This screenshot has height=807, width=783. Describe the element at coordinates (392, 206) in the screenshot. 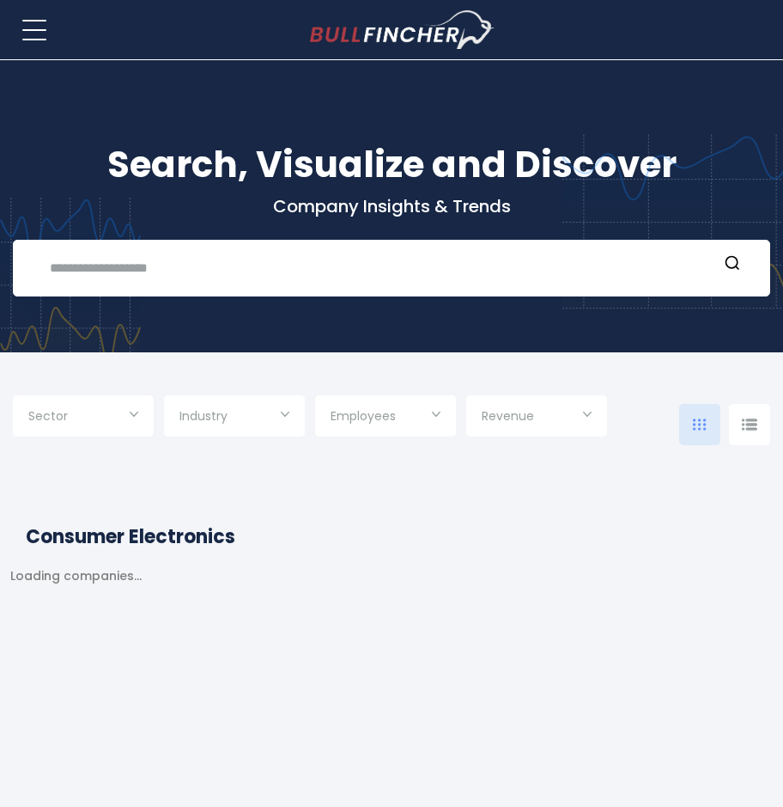

I see `p: Company Insights & Trends` at that location.